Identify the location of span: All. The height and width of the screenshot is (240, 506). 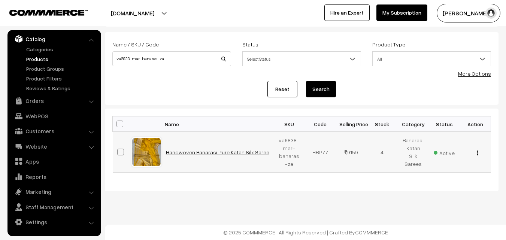
(432, 59).